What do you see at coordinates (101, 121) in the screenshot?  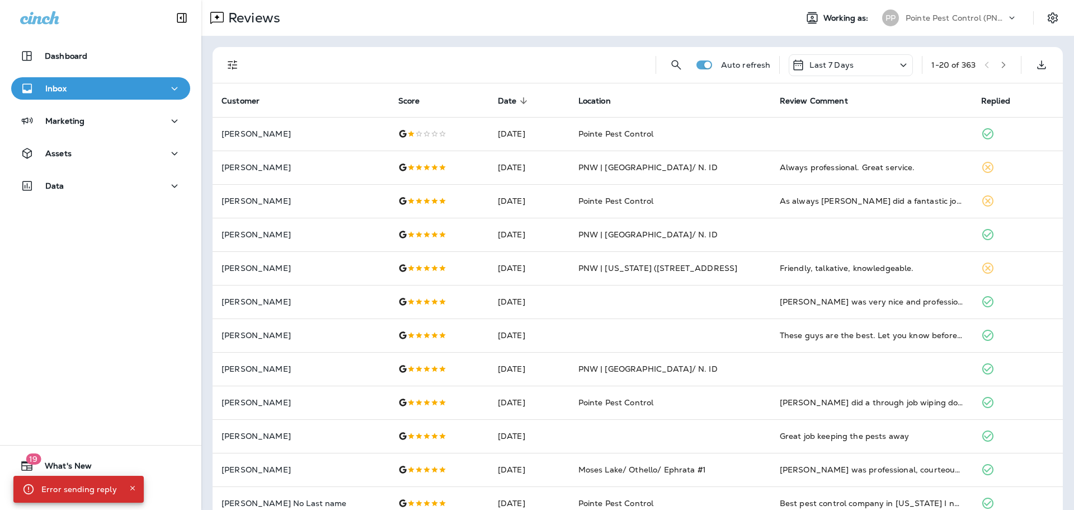 I see `button: Marketing` at bounding box center [101, 121].